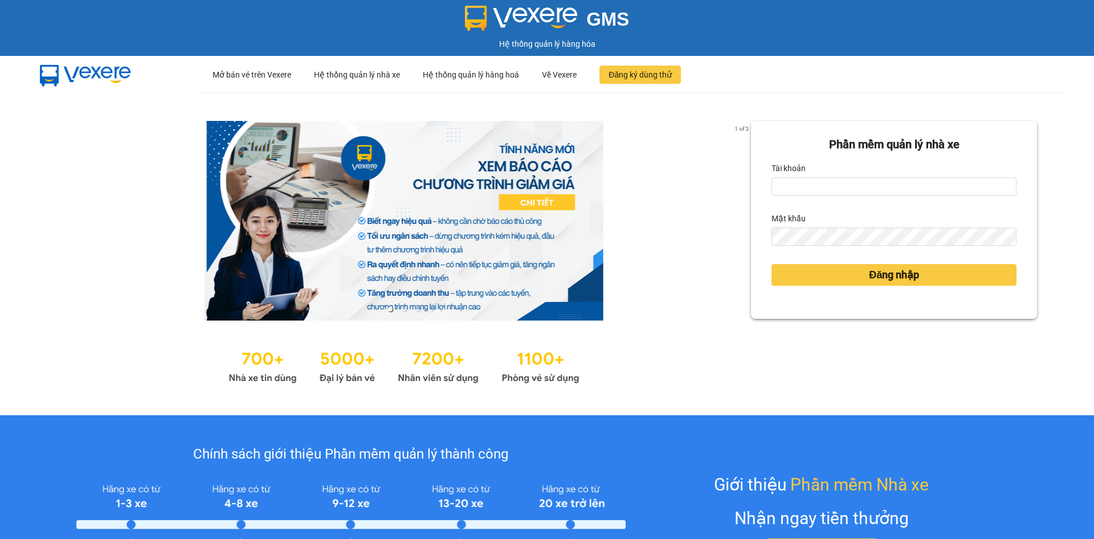  Describe the element at coordinates (741, 128) in the screenshot. I see `p: 1 of 3` at that location.